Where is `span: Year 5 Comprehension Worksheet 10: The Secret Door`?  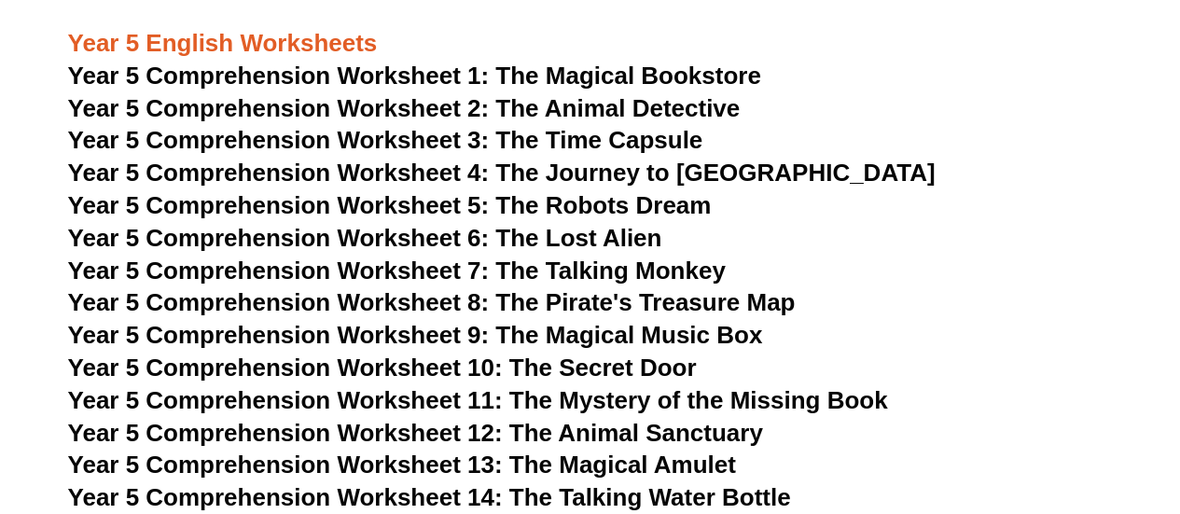 span: Year 5 Comprehension Worksheet 10: The Secret Door is located at coordinates (382, 367).